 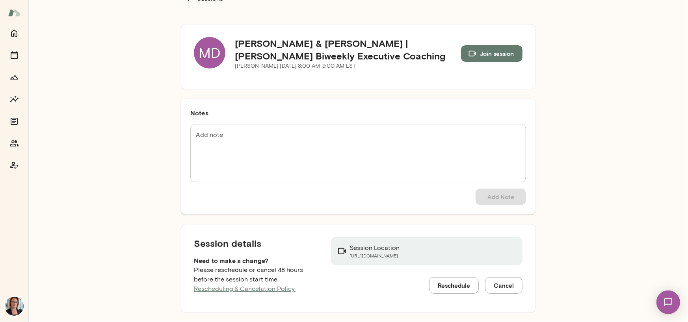 What do you see at coordinates (14, 99) in the screenshot?
I see `button: Insights` at bounding box center [14, 99].